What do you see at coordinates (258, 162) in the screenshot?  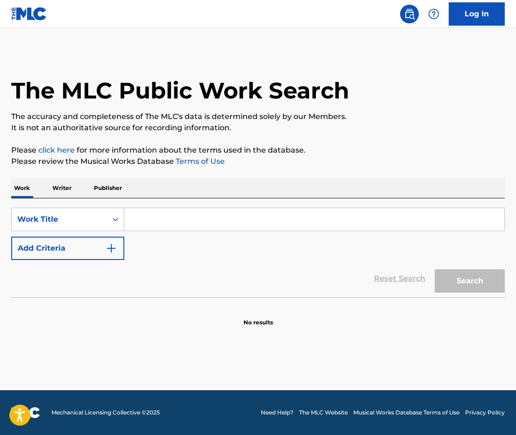 I see `p: Please review the Musical Works Database` at bounding box center [258, 162].